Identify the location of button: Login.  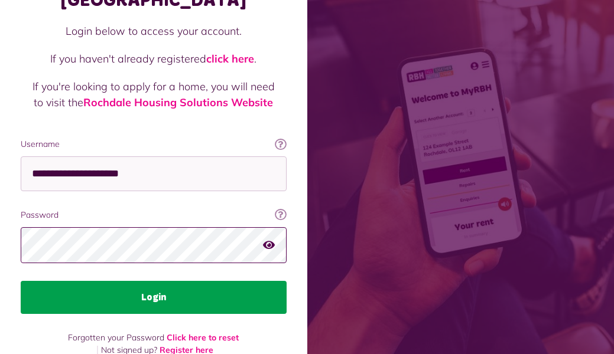
(154, 298).